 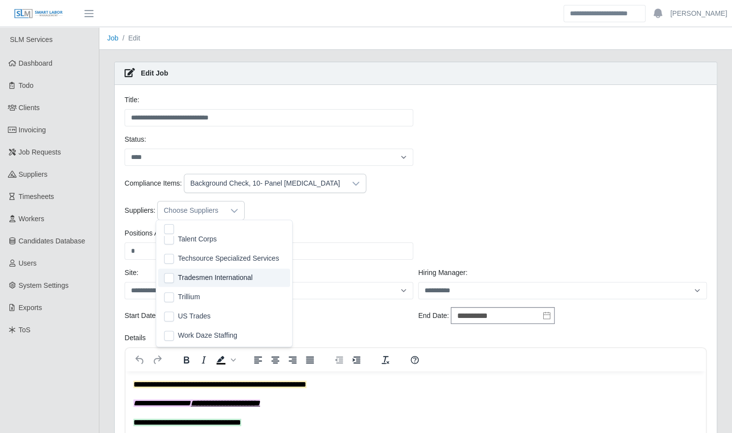 What do you see at coordinates (197, 239) in the screenshot?
I see `span: Talent Corps` at bounding box center [197, 239].